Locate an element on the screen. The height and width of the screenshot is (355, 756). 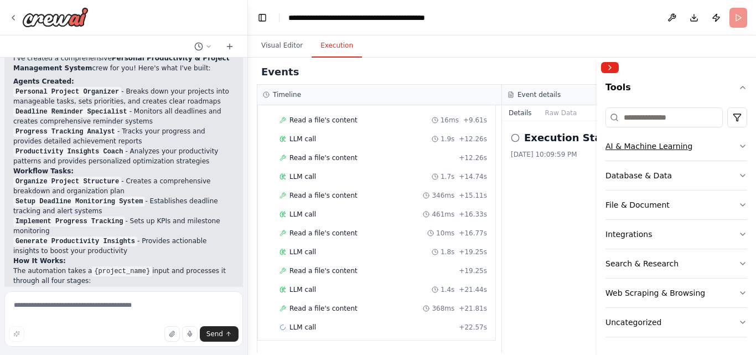
span: Send is located at coordinates (215, 334).